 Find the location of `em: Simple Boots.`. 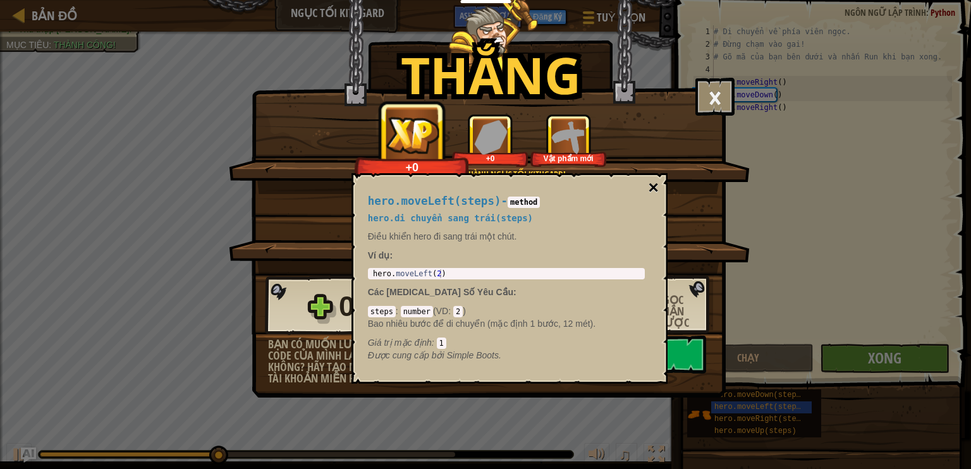

em: Simple Boots. is located at coordinates (434, 355).